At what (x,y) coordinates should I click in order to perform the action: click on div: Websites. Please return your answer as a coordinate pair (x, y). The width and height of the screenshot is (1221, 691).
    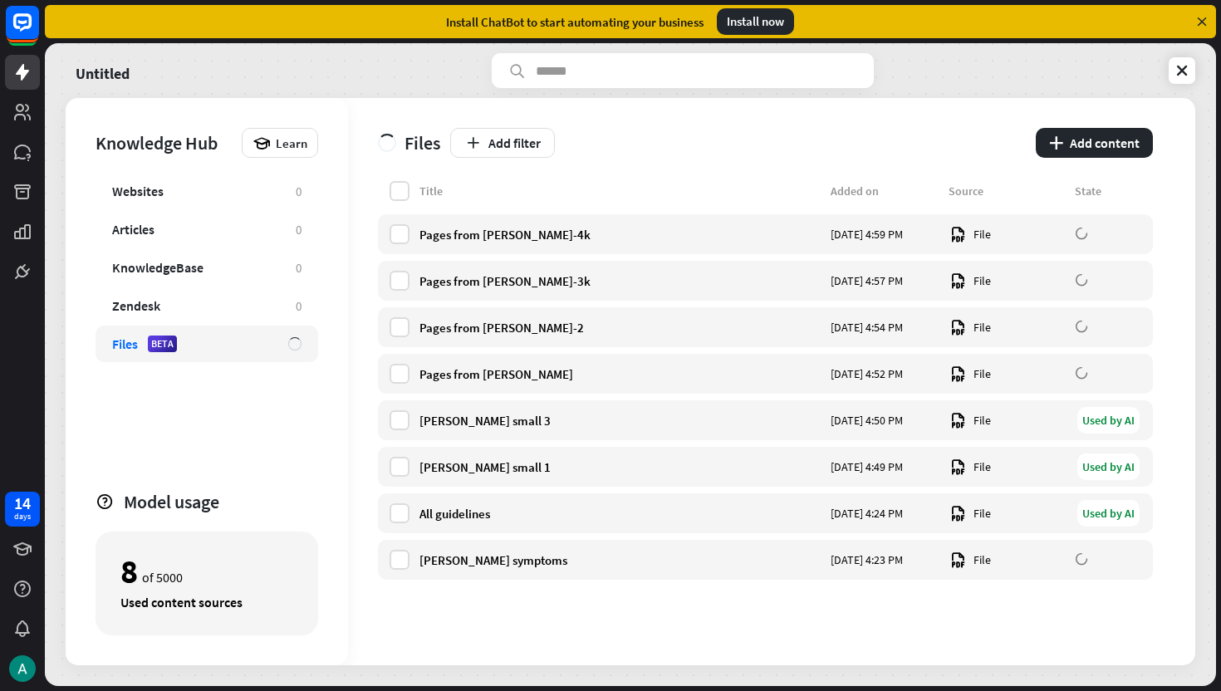
    Looking at the image, I should click on (138, 191).